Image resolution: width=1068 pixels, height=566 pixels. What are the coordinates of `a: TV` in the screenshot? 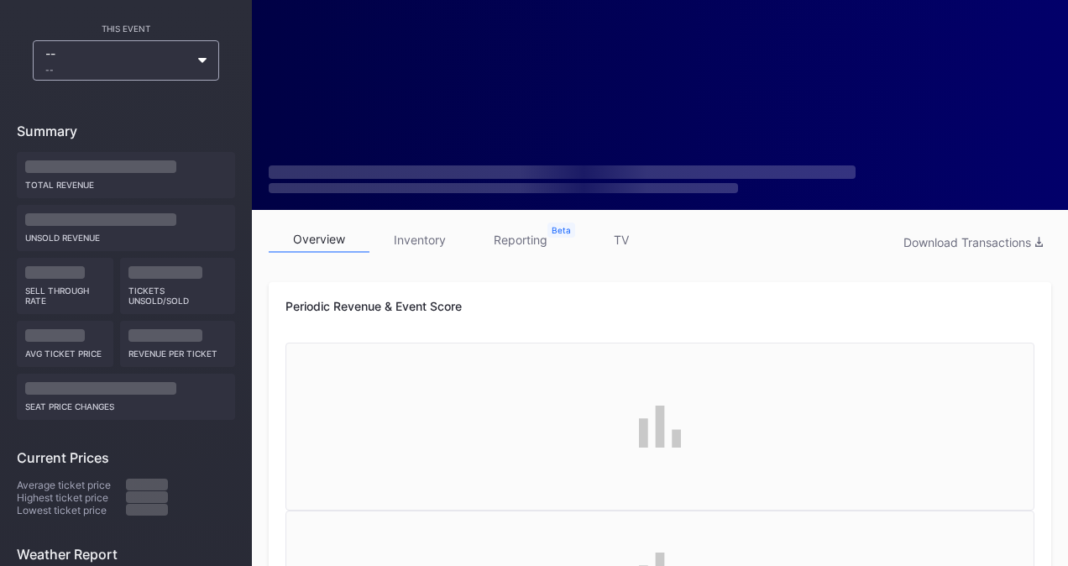 It's located at (621, 239).